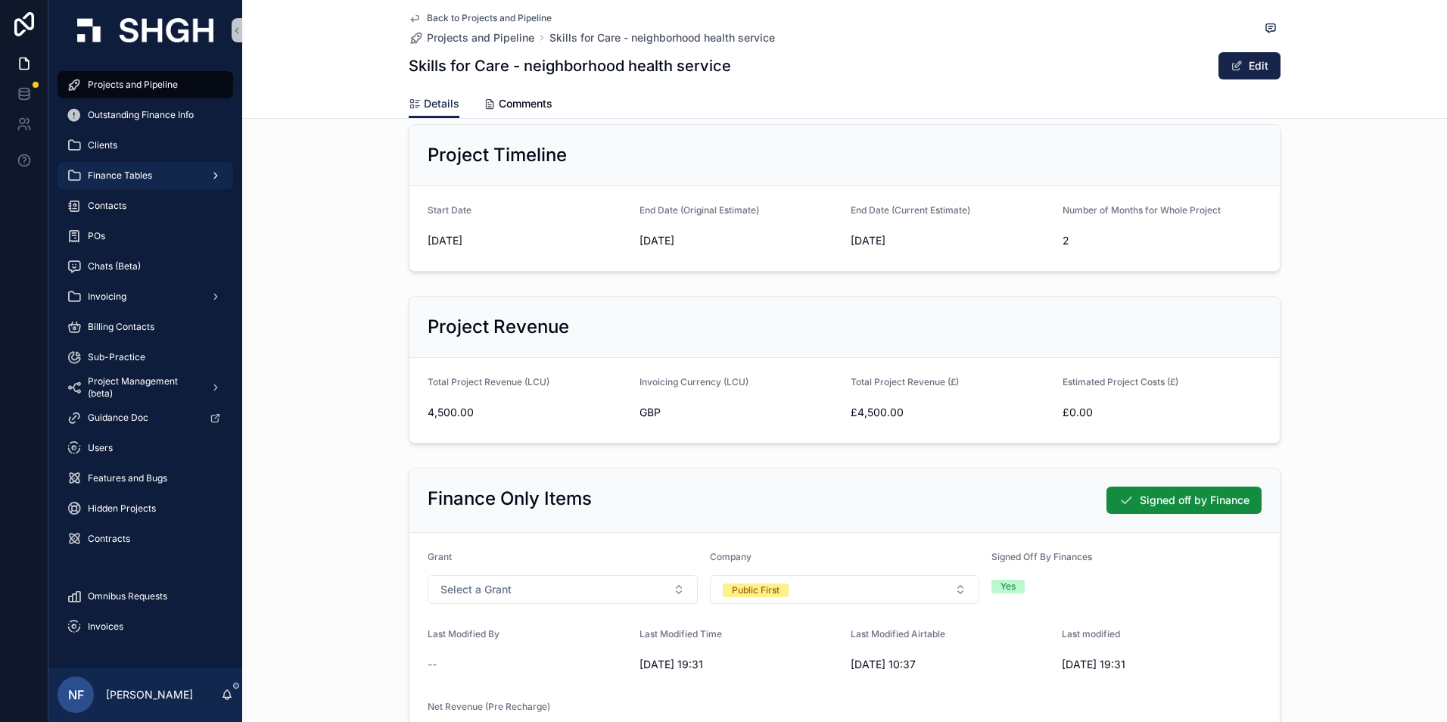 The width and height of the screenshot is (1447, 722). What do you see at coordinates (518, 105) in the screenshot?
I see `a: Comments` at bounding box center [518, 105].